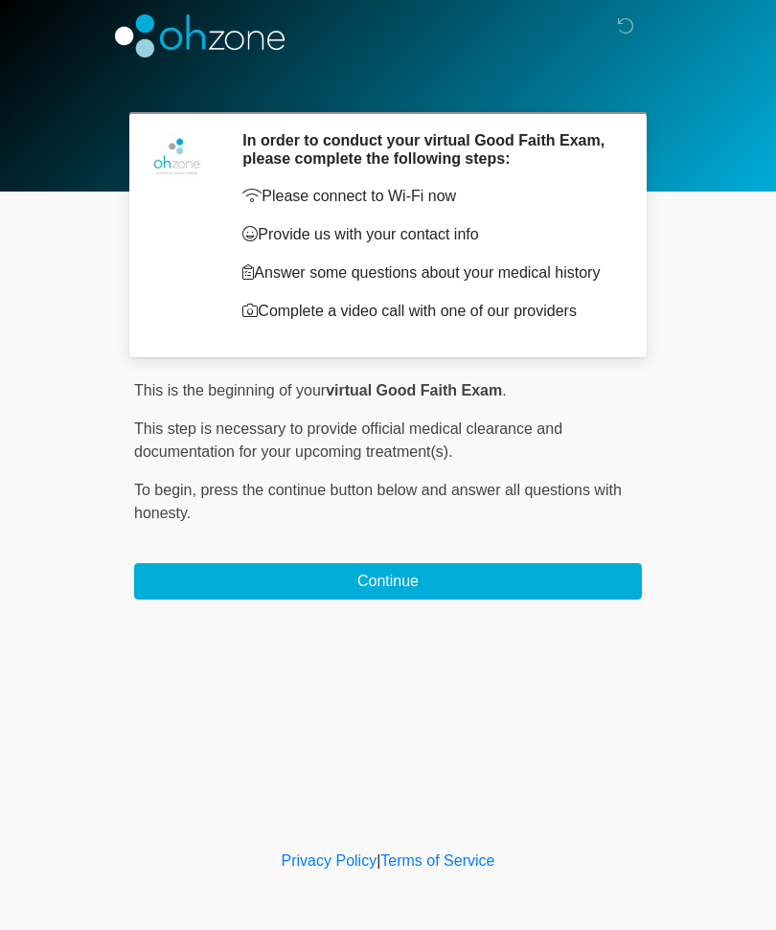 This screenshot has height=930, width=776. Describe the element at coordinates (167, 489) in the screenshot. I see `span: To begin,` at that location.